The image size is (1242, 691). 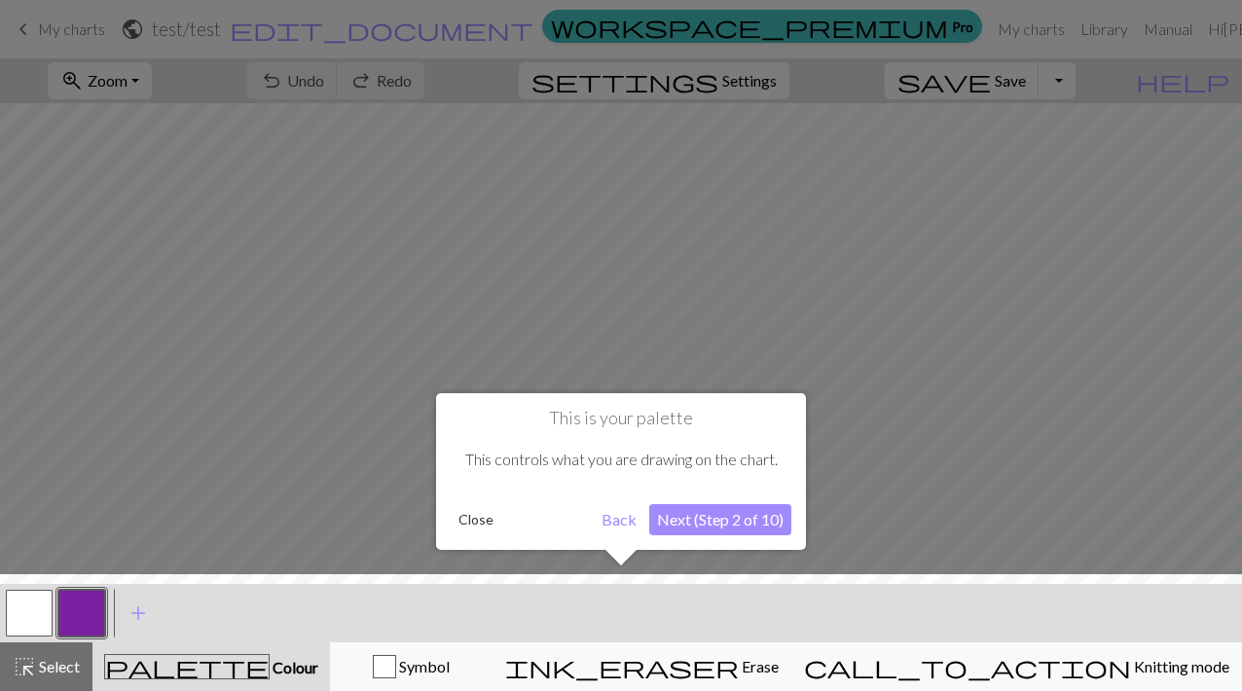 I want to click on button: Next (Step 2 of 10), so click(x=721, y=520).